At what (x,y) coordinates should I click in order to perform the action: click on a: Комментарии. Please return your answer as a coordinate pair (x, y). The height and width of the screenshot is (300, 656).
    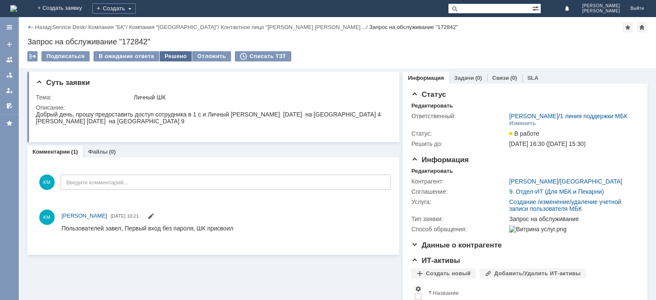
    Looking at the image, I should click on (51, 152).